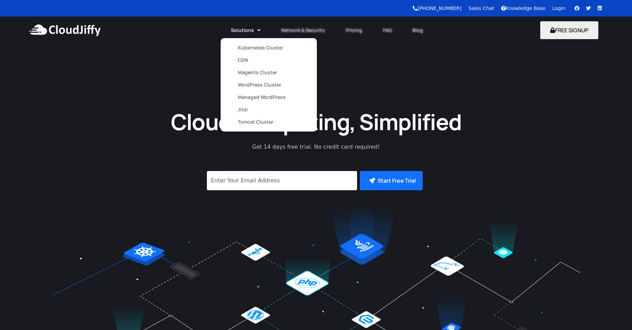 Image resolution: width=632 pixels, height=330 pixels. What do you see at coordinates (418, 30) in the screenshot?
I see `a: Blog` at bounding box center [418, 30].